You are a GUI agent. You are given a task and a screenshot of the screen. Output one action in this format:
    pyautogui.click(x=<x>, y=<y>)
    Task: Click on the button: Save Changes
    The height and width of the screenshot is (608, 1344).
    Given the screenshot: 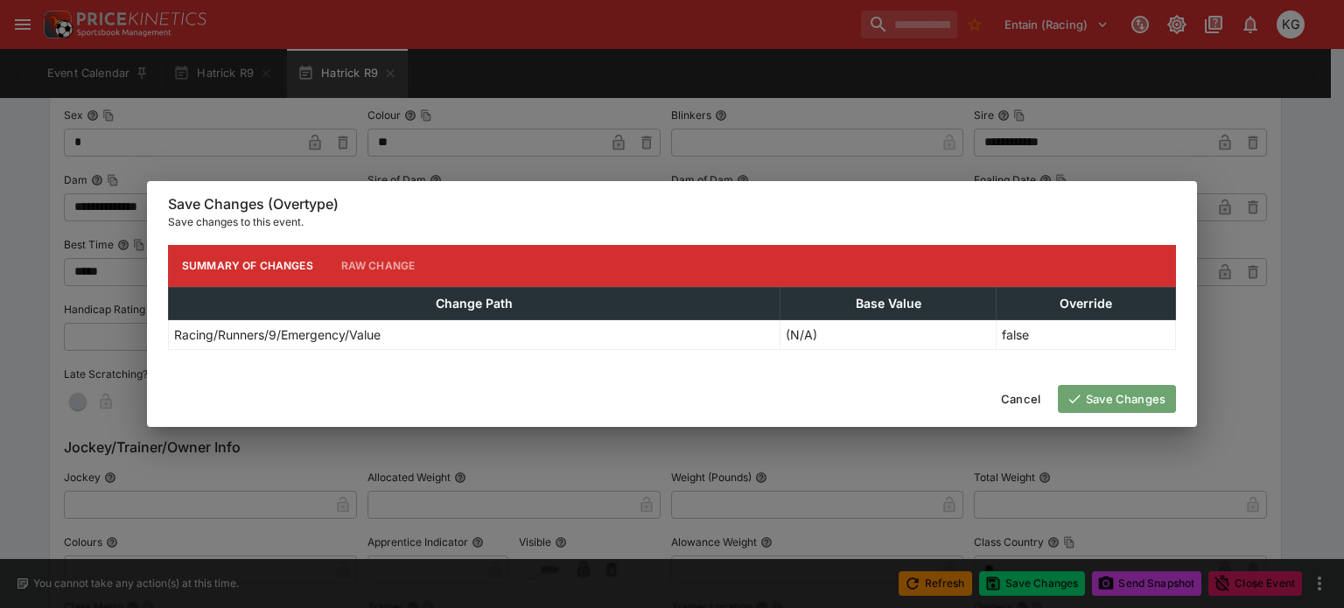 What is the action you would take?
    pyautogui.click(x=1117, y=399)
    